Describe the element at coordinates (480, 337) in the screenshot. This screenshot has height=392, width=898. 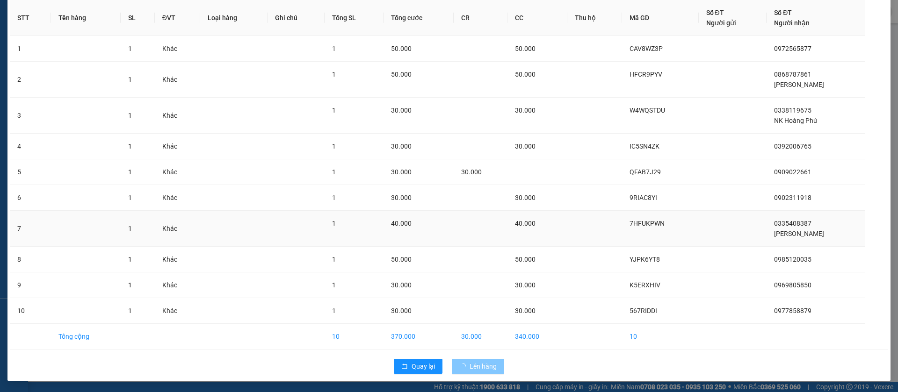
I see `td: 30.000` at that location.